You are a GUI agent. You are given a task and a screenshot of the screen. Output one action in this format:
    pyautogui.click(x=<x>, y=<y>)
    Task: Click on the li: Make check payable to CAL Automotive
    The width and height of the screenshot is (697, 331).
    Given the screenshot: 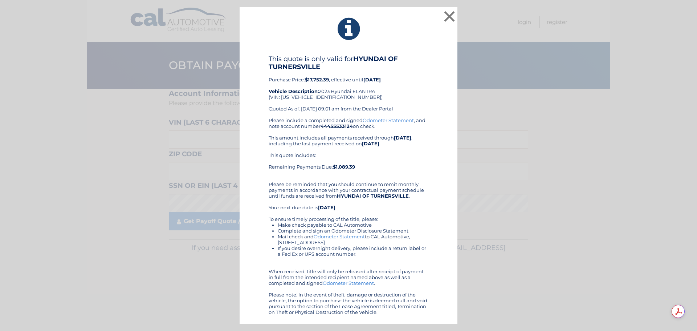 What is the action you would take?
    pyautogui.click(x=353, y=225)
    